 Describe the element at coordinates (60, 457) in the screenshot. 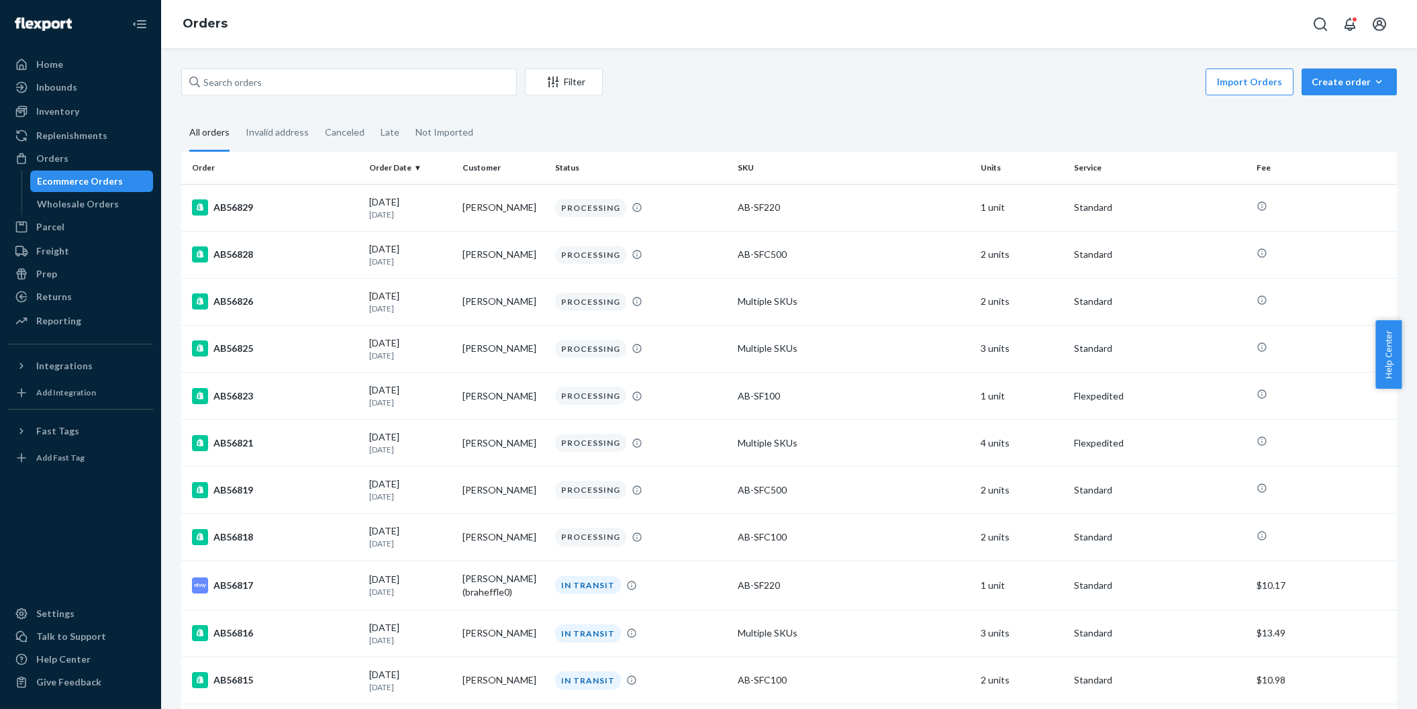

I see `div: Add Fast Tag` at that location.